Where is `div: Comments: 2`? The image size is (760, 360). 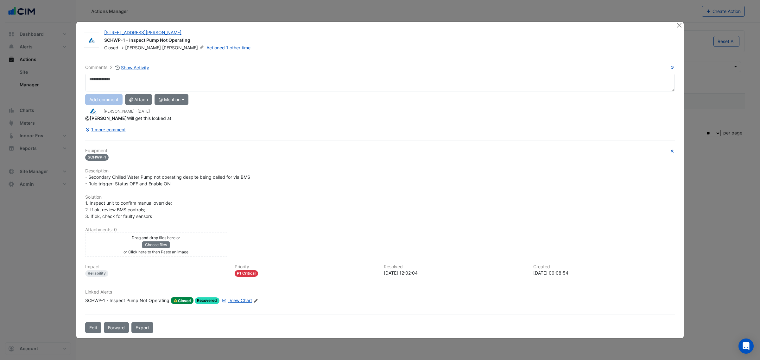
div: Comments: 2 is located at coordinates (117, 67).